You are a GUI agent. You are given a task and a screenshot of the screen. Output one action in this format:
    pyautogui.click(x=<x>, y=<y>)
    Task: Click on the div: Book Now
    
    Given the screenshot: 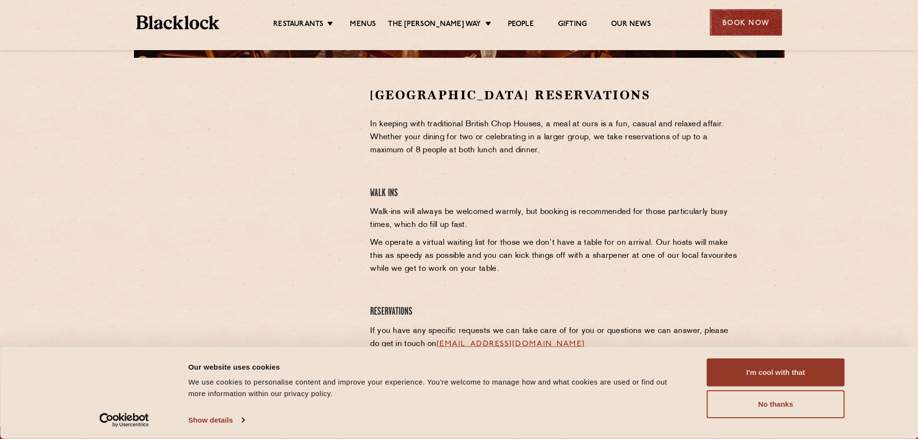 What is the action you would take?
    pyautogui.click(x=746, y=22)
    